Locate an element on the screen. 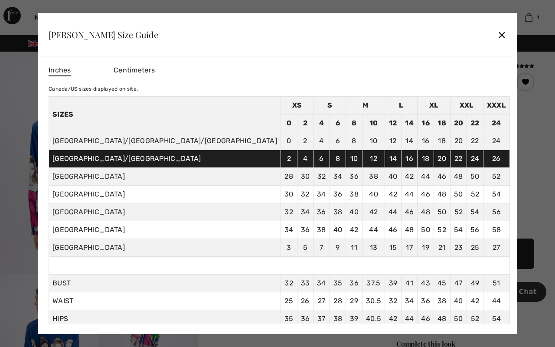 The height and width of the screenshot is (347, 555). td: 52 is located at coordinates (476, 194).